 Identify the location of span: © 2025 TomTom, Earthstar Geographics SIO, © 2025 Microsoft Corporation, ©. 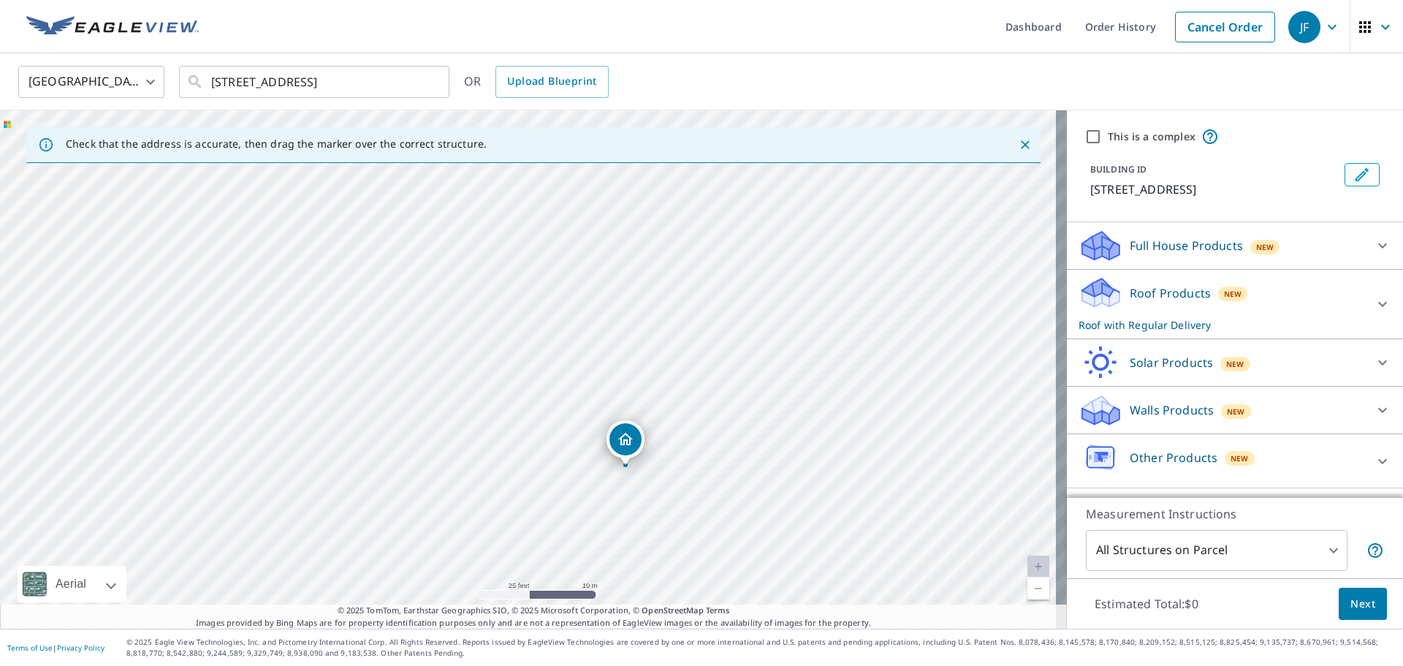
(533, 610).